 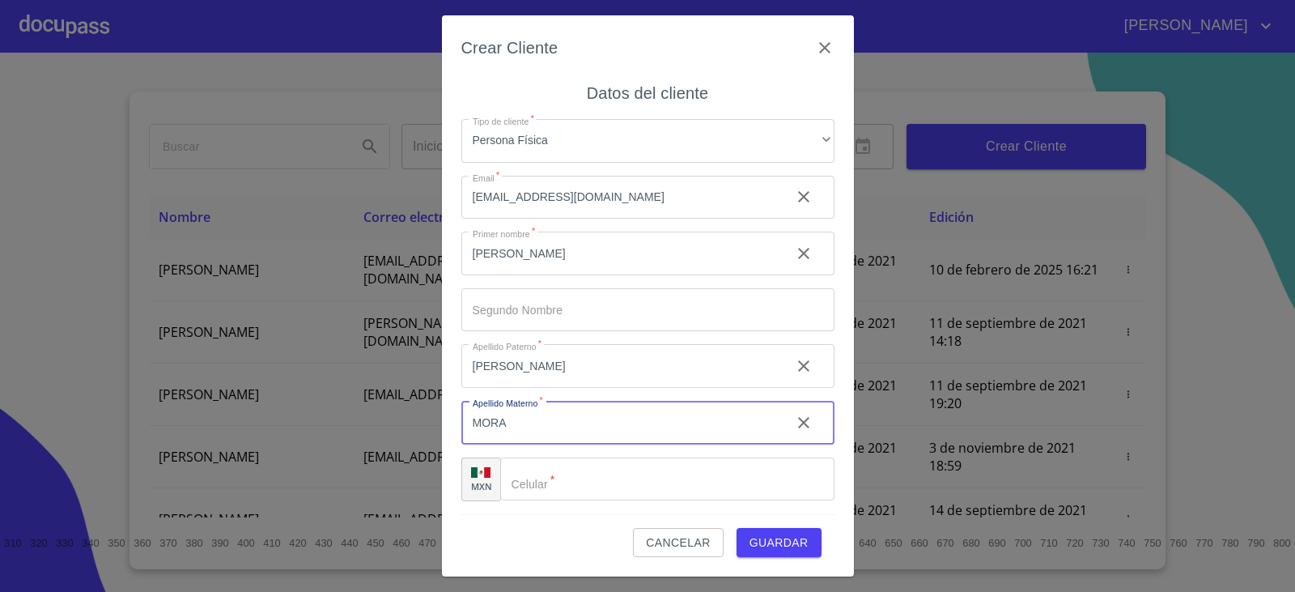 What do you see at coordinates (779, 542) in the screenshot?
I see `button: Guardar` at bounding box center [779, 542].